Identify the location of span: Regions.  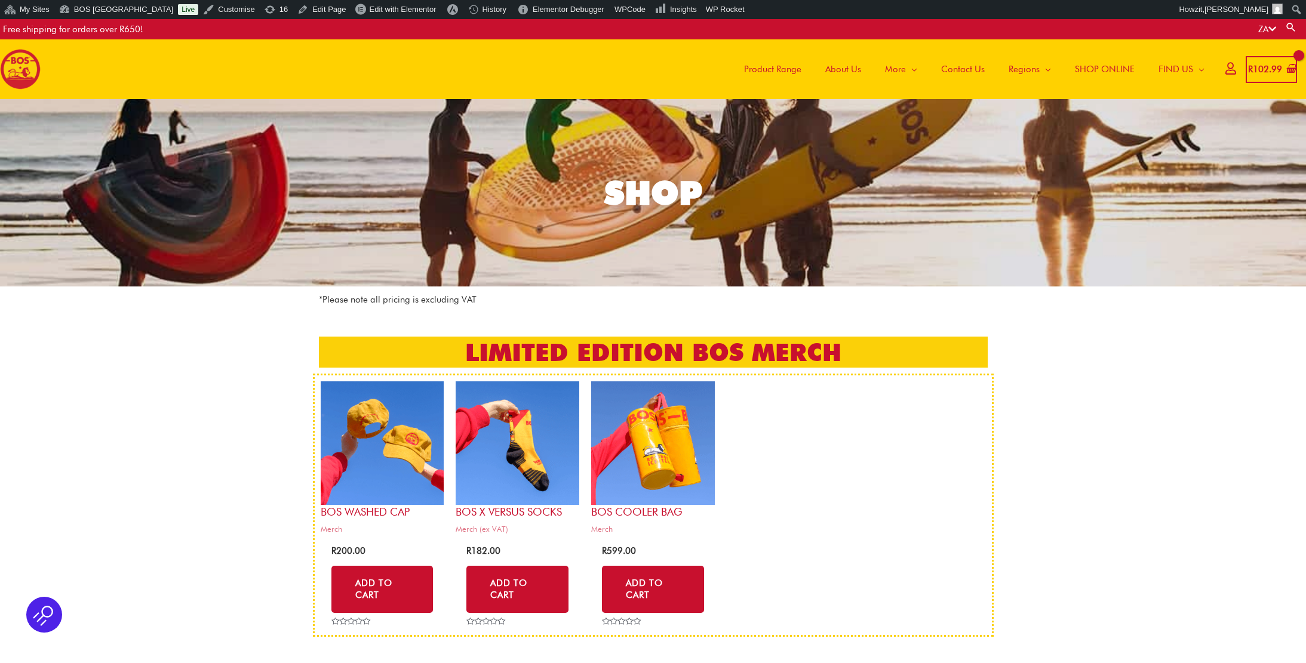
(1024, 69).